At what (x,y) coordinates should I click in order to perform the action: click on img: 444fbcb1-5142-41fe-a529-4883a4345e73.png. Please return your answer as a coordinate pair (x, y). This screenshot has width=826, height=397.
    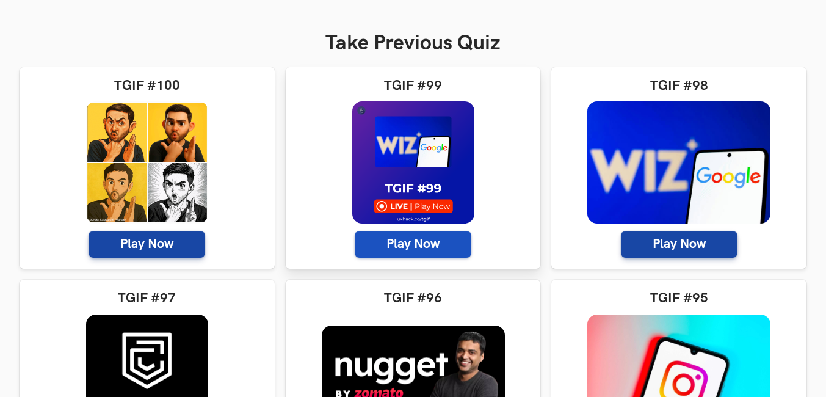
    Looking at the image, I should click on (413, 162).